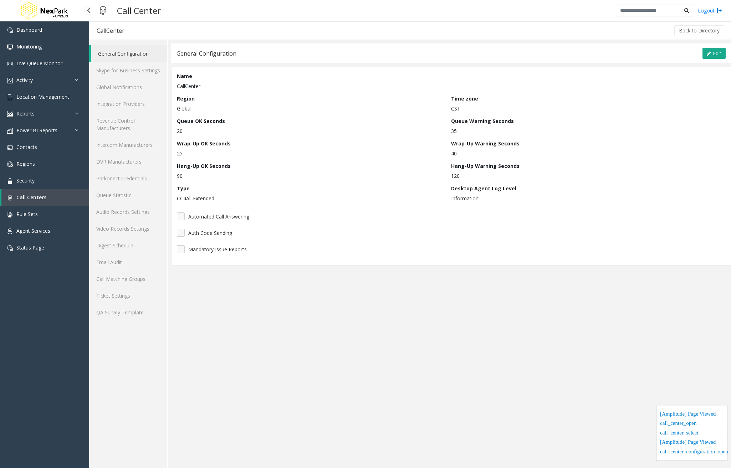 Image resolution: width=731 pixels, height=468 pixels. What do you see at coordinates (710, 10) in the screenshot?
I see `a: Logout` at bounding box center [710, 10].